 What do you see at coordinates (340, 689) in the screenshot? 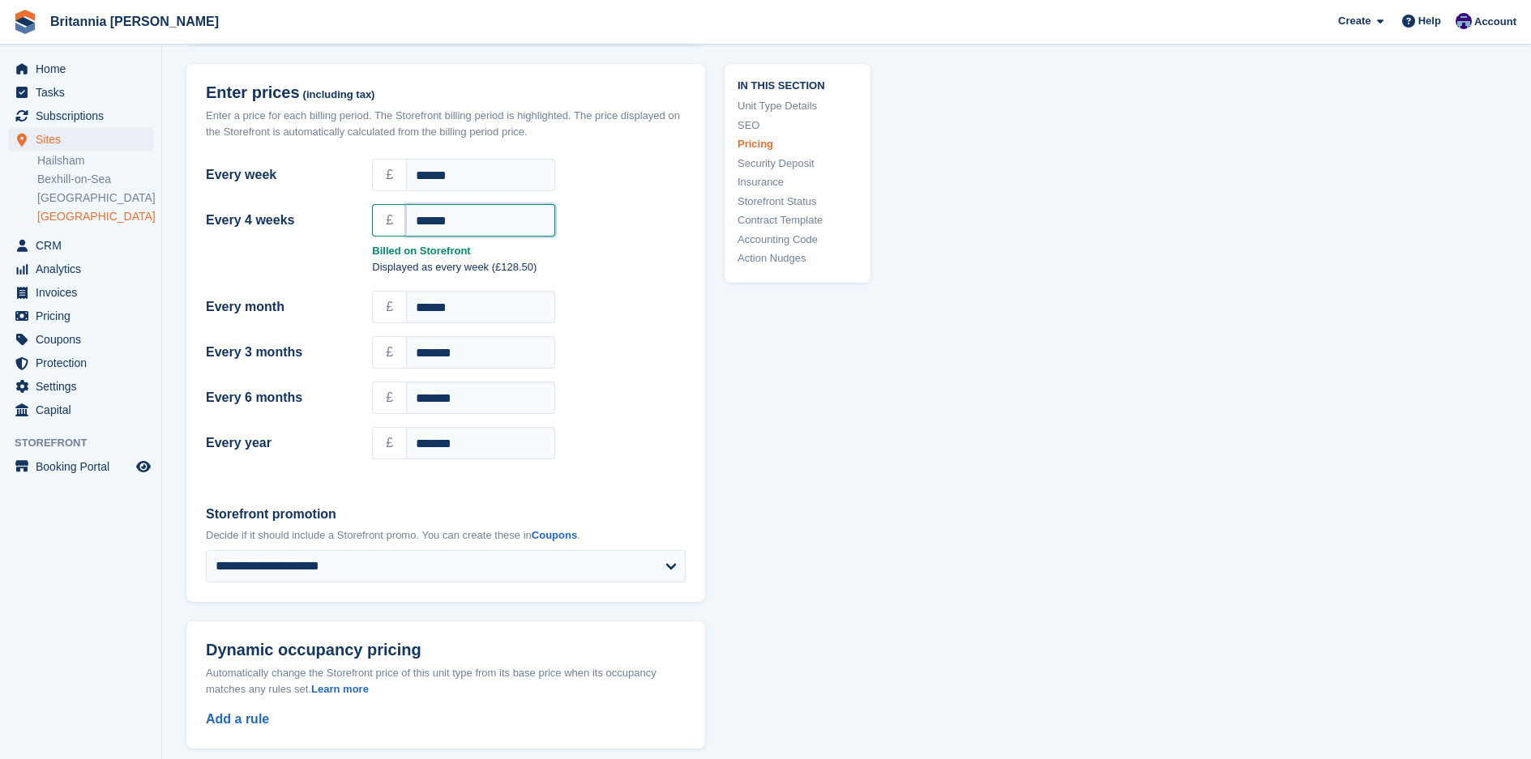
I see `a: Learn more` at bounding box center [340, 689].